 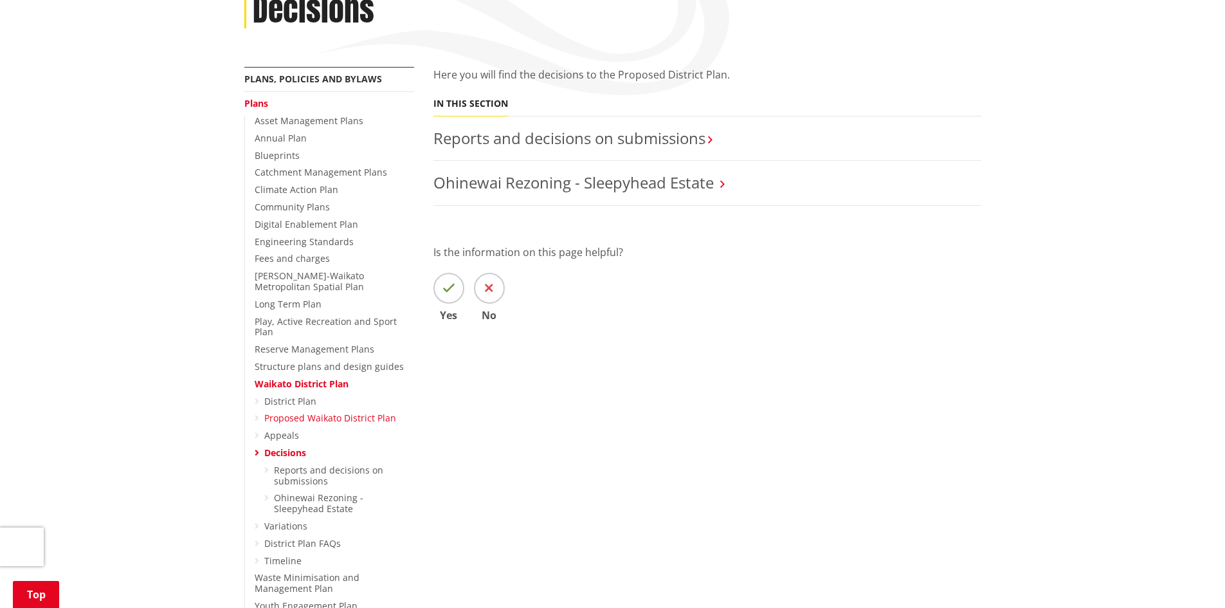 What do you see at coordinates (314, 349) in the screenshot?
I see `a: Reserve Management Plans` at bounding box center [314, 349].